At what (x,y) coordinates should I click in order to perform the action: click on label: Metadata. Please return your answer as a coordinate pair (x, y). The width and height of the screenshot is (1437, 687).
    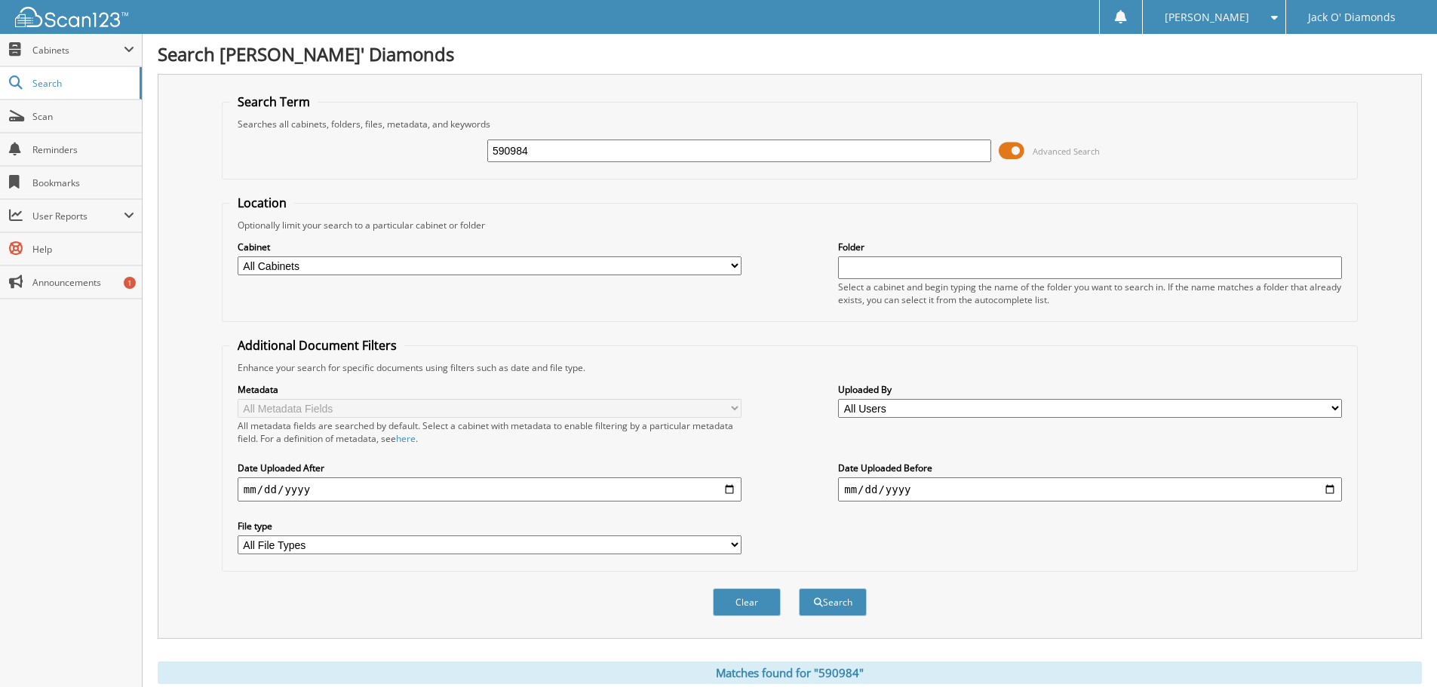
    Looking at the image, I should click on (490, 389).